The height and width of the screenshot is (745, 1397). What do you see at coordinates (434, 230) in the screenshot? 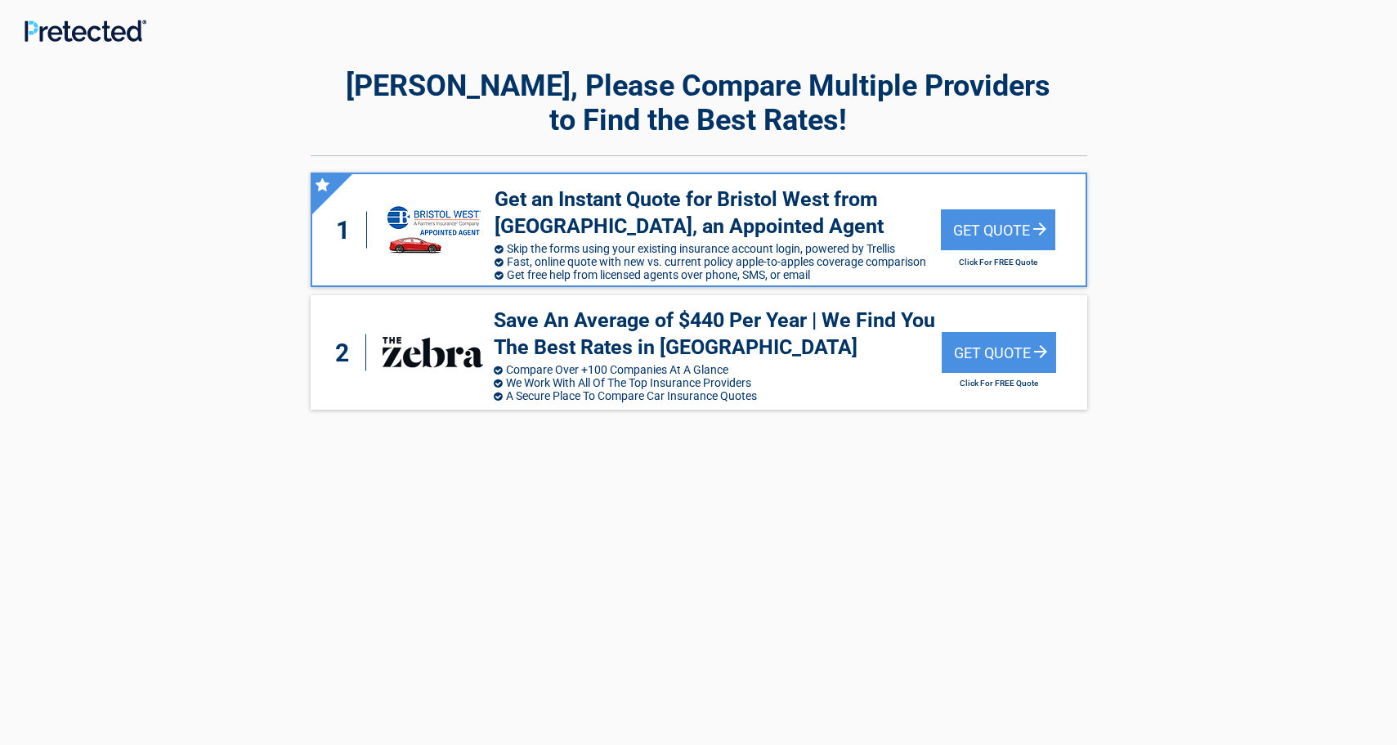
I see `img: savvy's logo` at bounding box center [434, 230].